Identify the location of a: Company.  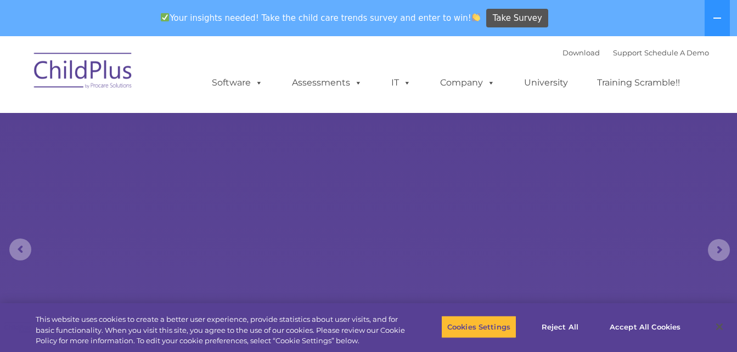
(467, 83).